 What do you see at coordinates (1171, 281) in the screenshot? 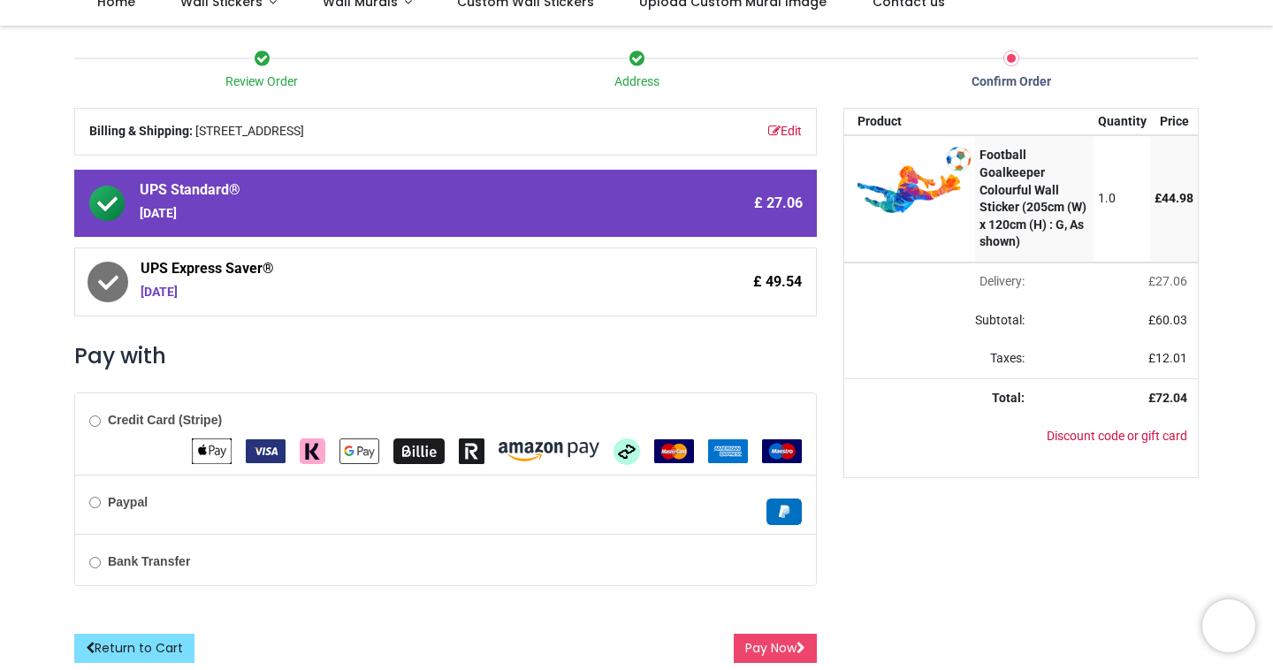
I see `span: 27.06` at bounding box center [1171, 281].